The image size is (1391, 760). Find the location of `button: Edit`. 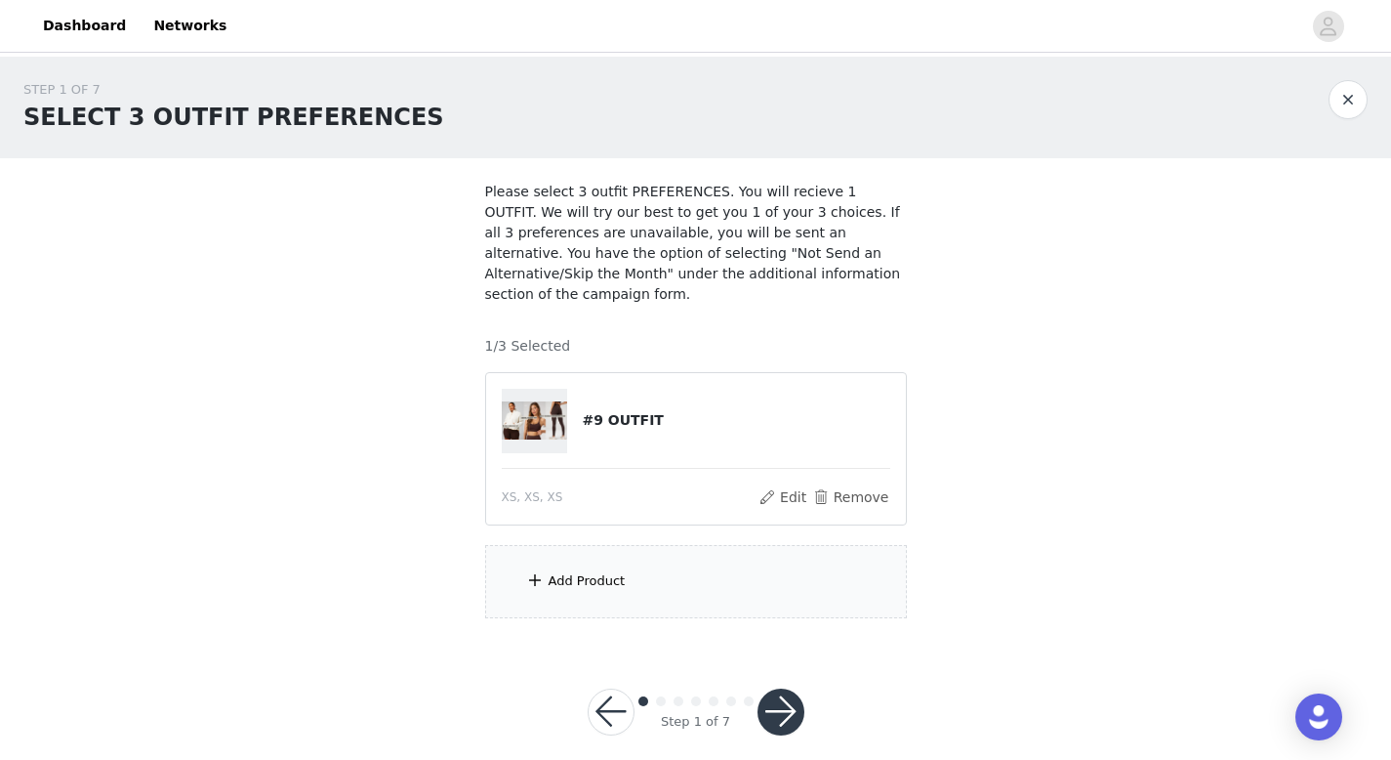

button: Edit is located at coordinates (783, 497).